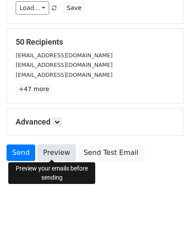  Describe the element at coordinates (74, 8) in the screenshot. I see `button: Save` at that location.